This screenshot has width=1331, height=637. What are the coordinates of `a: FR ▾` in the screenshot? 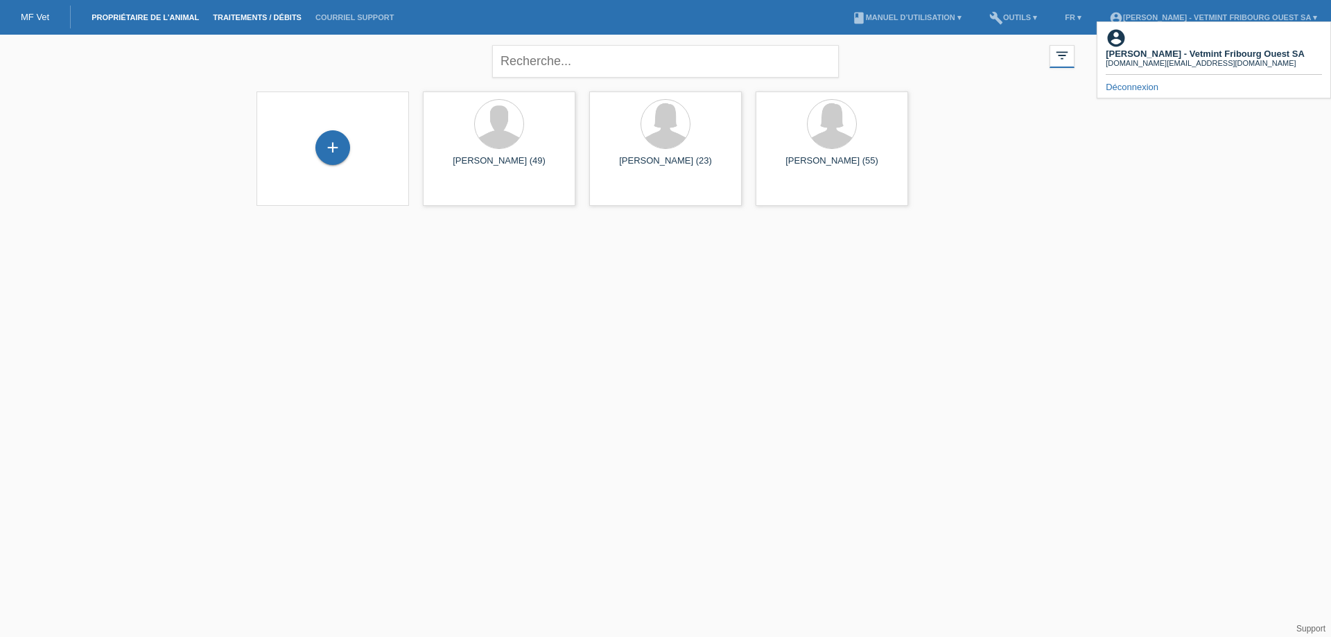 It's located at (1073, 17).